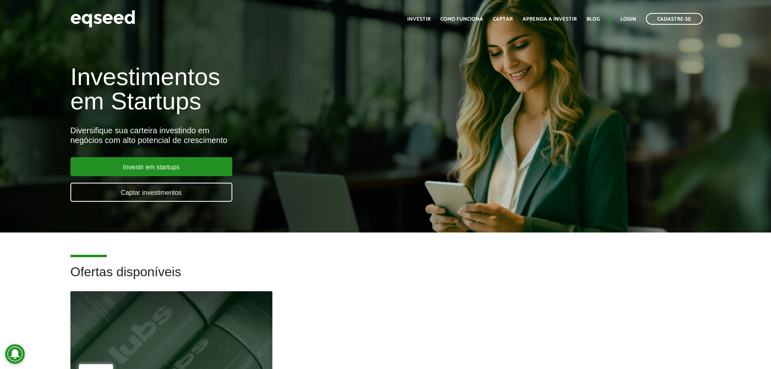 The image size is (771, 369). What do you see at coordinates (257, 135) in the screenshot?
I see `div: Diversifique sua carteira investindo em negócios com alto potencial de crescimento` at bounding box center [257, 135].